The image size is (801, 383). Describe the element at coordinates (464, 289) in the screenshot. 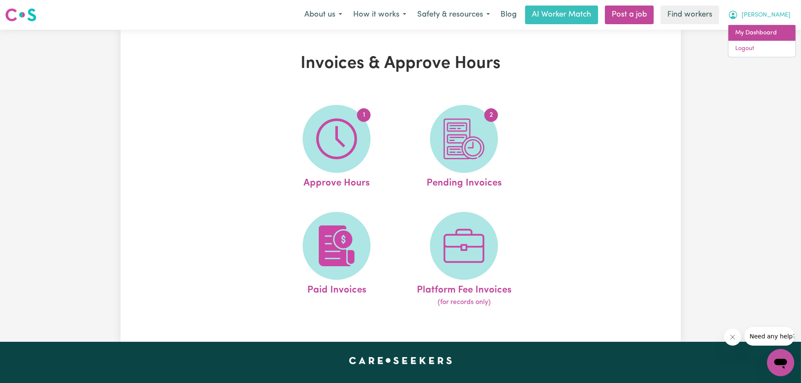

I see `span: Platform Fee Invoices` at that location.